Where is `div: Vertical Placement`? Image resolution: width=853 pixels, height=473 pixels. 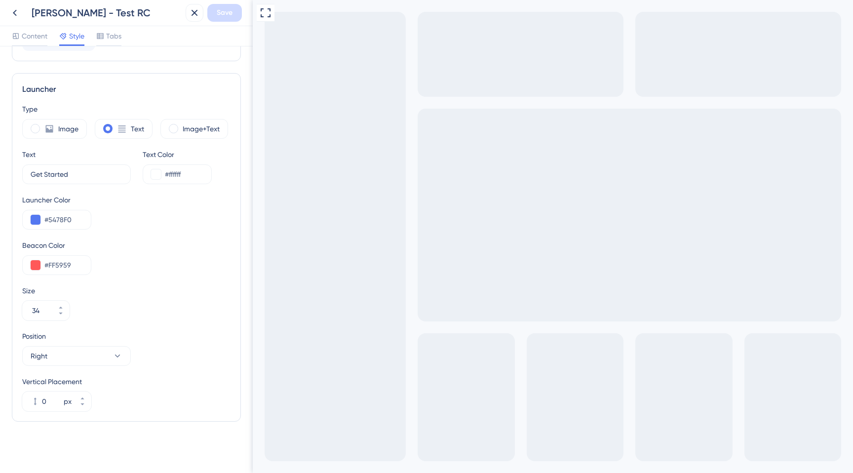
div: Vertical Placement is located at coordinates (57, 381).